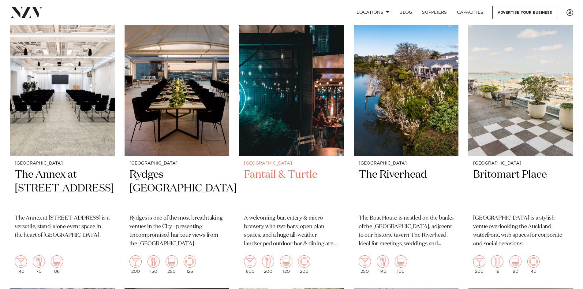 The width and height of the screenshot is (583, 289). Describe the element at coordinates (406, 188) in the screenshot. I see `h2: The Riverhead` at that location.